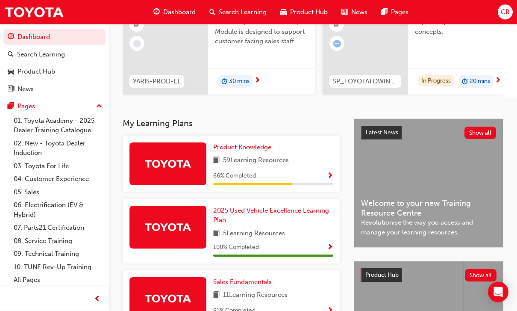 The image size is (517, 311). I want to click on a: 01. Toyota Academy - 2025 Dealer Training Catalogue, so click(58, 125).